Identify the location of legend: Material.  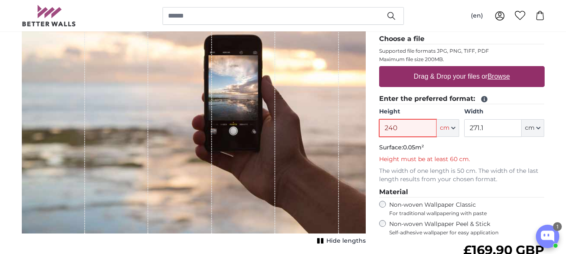
(461, 192).